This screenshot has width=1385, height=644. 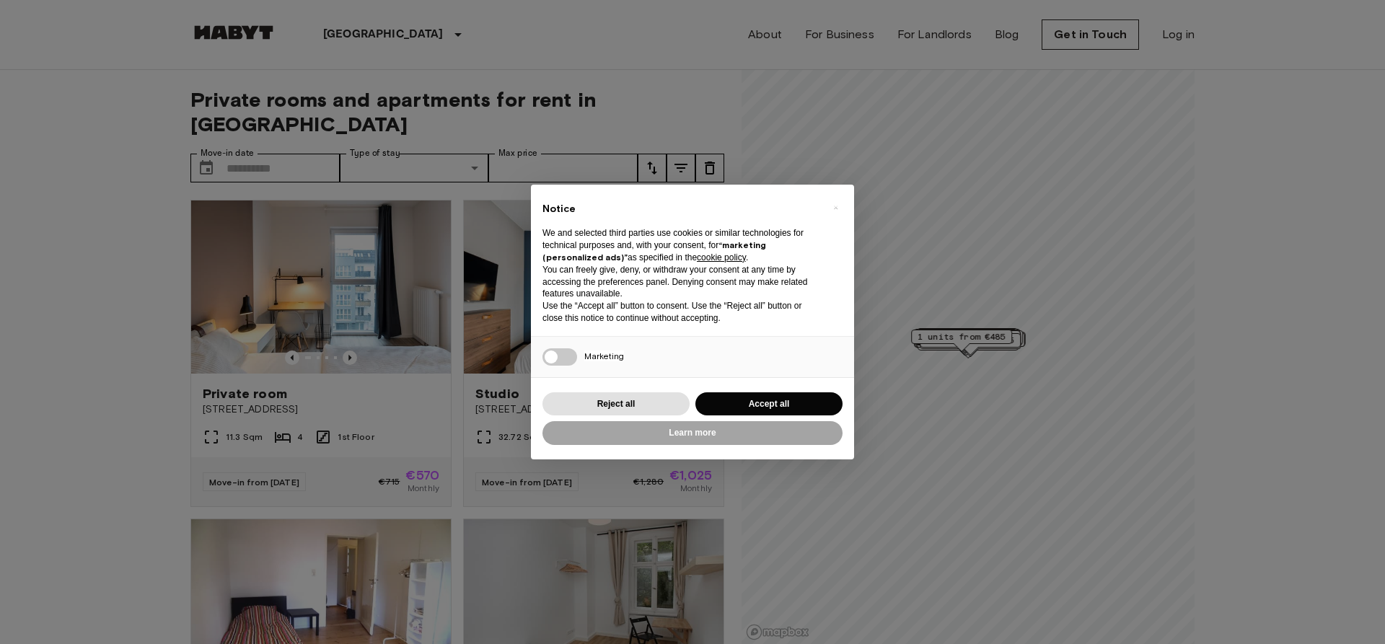 What do you see at coordinates (604, 356) in the screenshot?
I see `span: Marketing` at bounding box center [604, 356].